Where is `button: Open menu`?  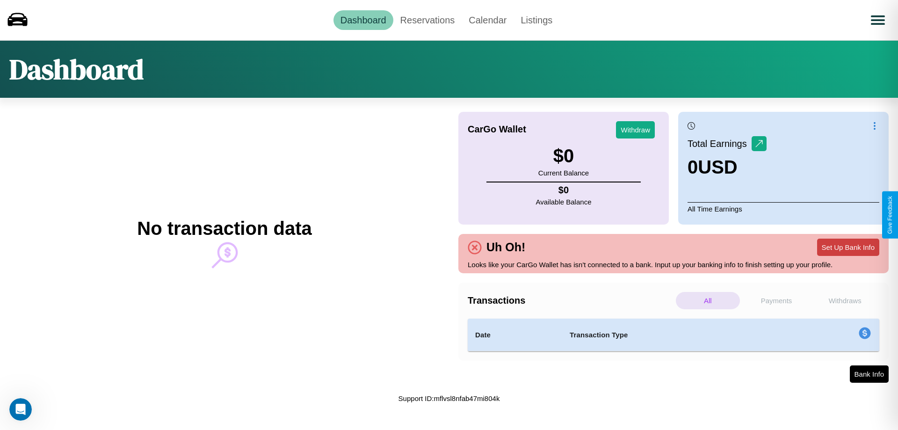 button: Open menu is located at coordinates (878, 20).